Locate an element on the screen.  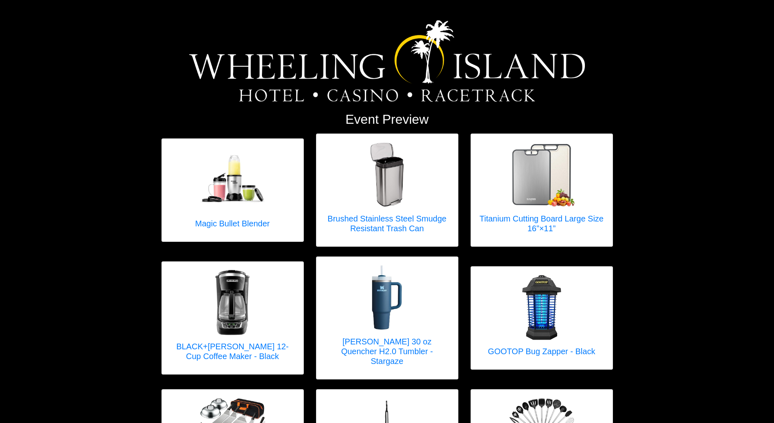
img: Brushed Stainless Steel Smudge Resistant Trash Can is located at coordinates (387, 174).